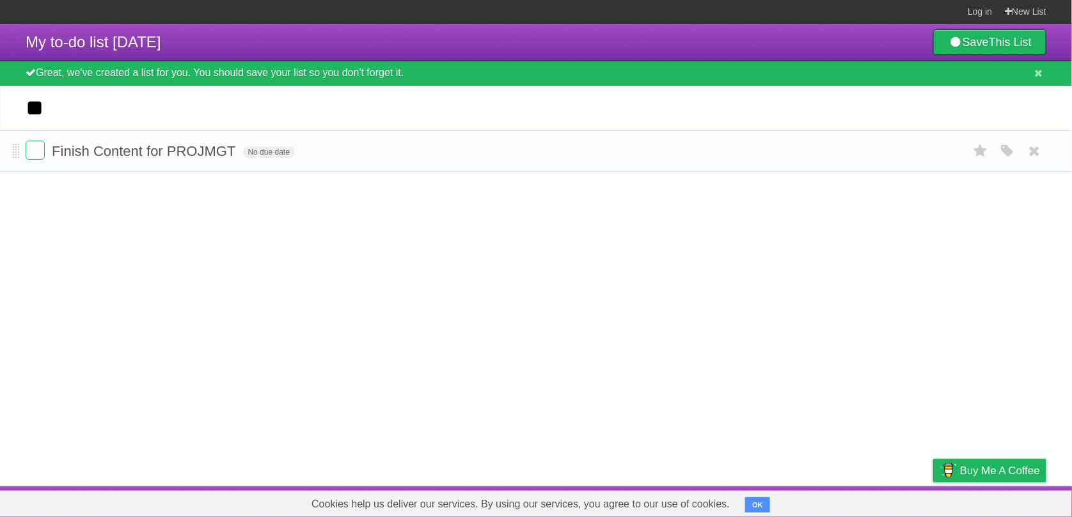 Image resolution: width=1072 pixels, height=517 pixels. Describe the element at coordinates (145, 151) in the screenshot. I see `span: Finish Content for PROJMGT` at that location.